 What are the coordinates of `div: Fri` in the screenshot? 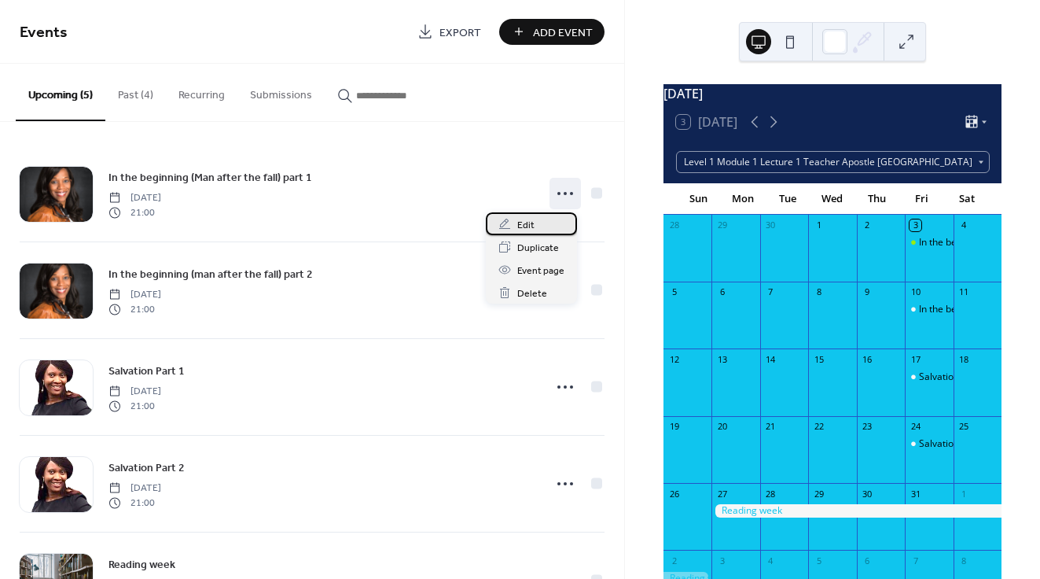 It's located at (921, 199).